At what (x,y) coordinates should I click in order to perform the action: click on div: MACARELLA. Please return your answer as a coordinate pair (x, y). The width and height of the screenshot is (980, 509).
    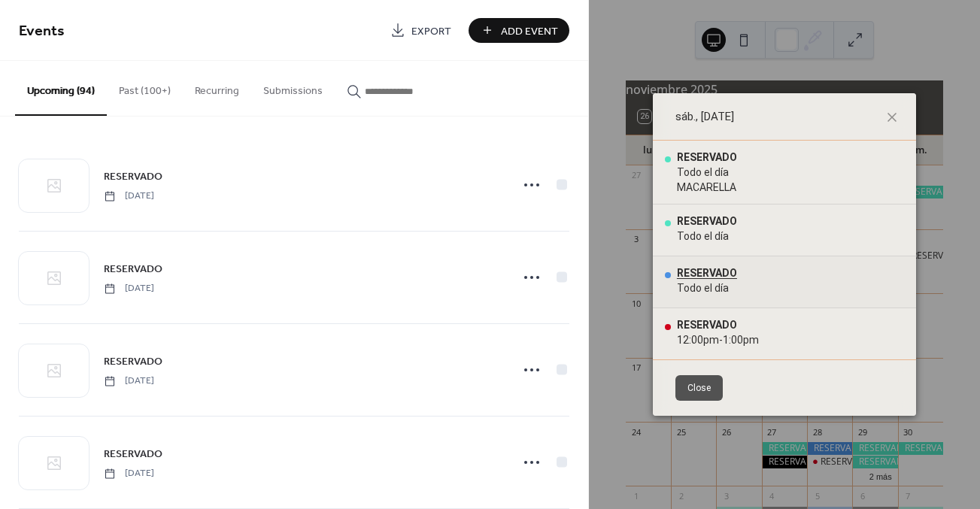
    Looking at the image, I should click on (707, 187).